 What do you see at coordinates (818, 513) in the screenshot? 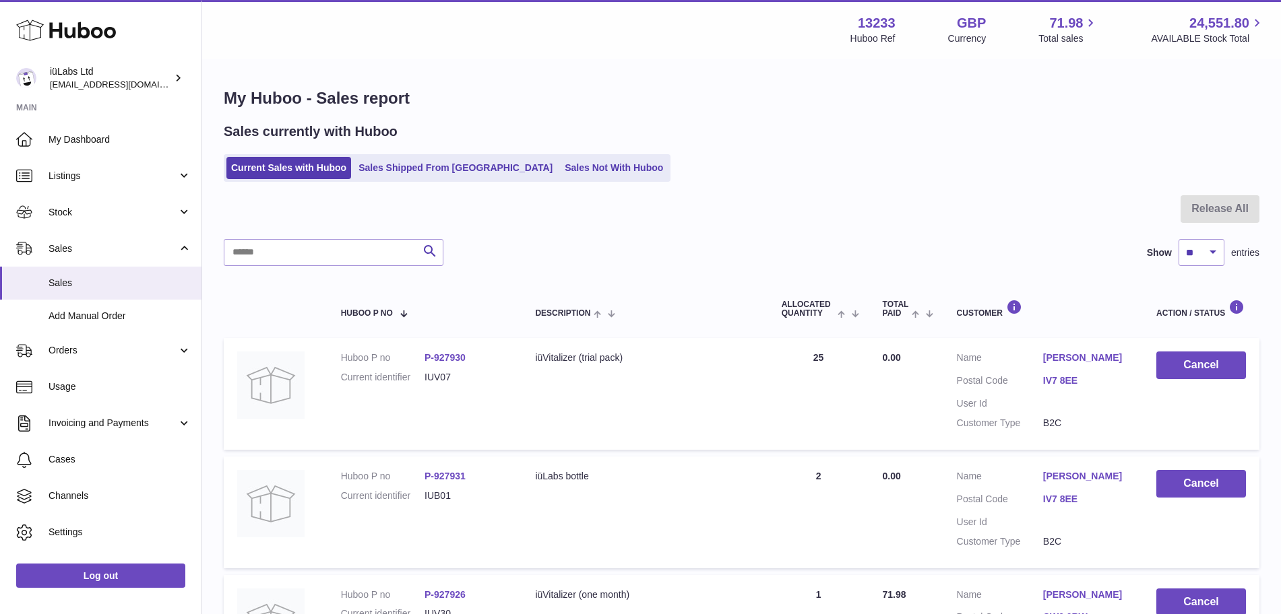
I see `td: 2` at bounding box center [818, 513].